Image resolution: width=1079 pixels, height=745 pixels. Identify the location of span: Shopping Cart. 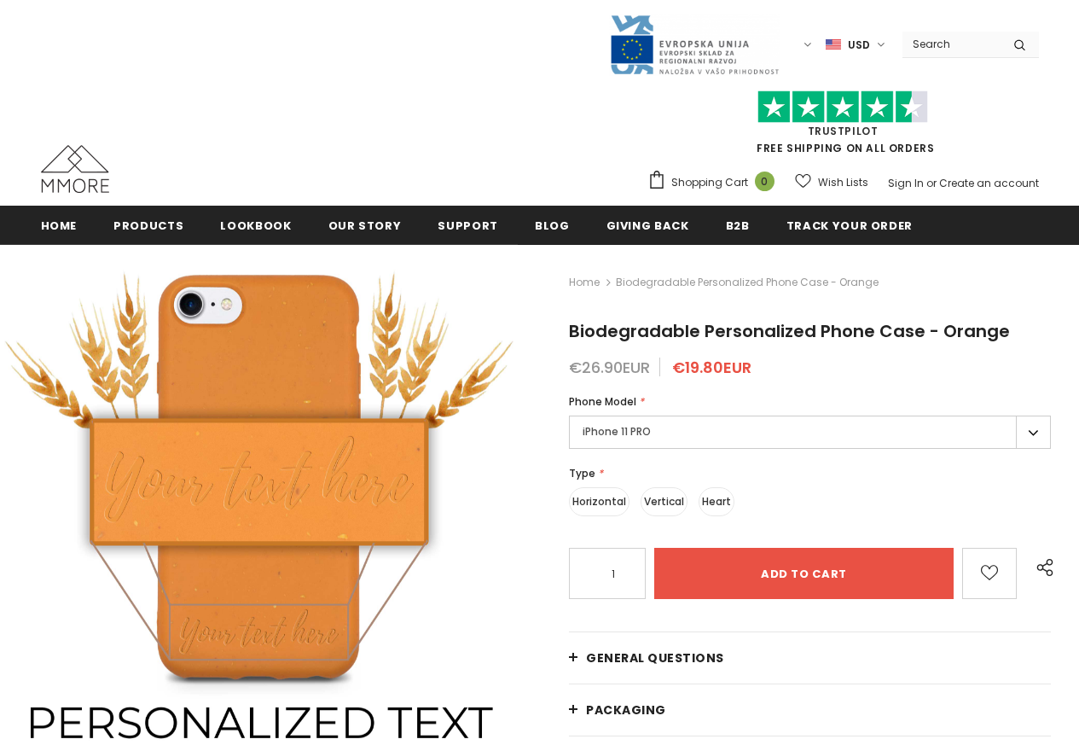
(710, 183).